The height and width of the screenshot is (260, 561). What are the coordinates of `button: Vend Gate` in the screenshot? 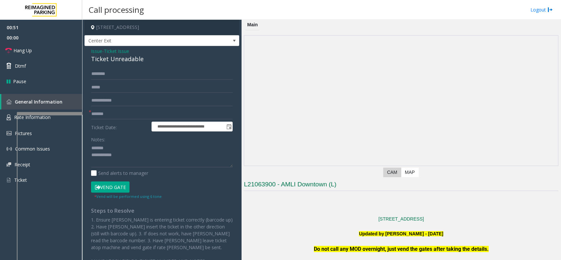 It's located at (110, 187).